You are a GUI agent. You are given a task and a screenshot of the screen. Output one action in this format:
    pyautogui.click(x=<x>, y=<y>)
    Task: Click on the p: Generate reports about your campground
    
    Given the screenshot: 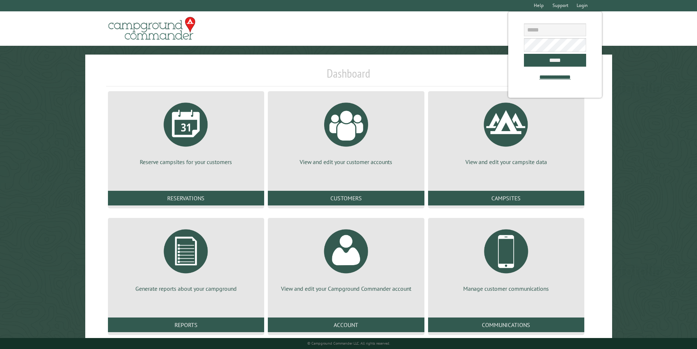 What is the action you would take?
    pyautogui.click(x=186, y=288)
    